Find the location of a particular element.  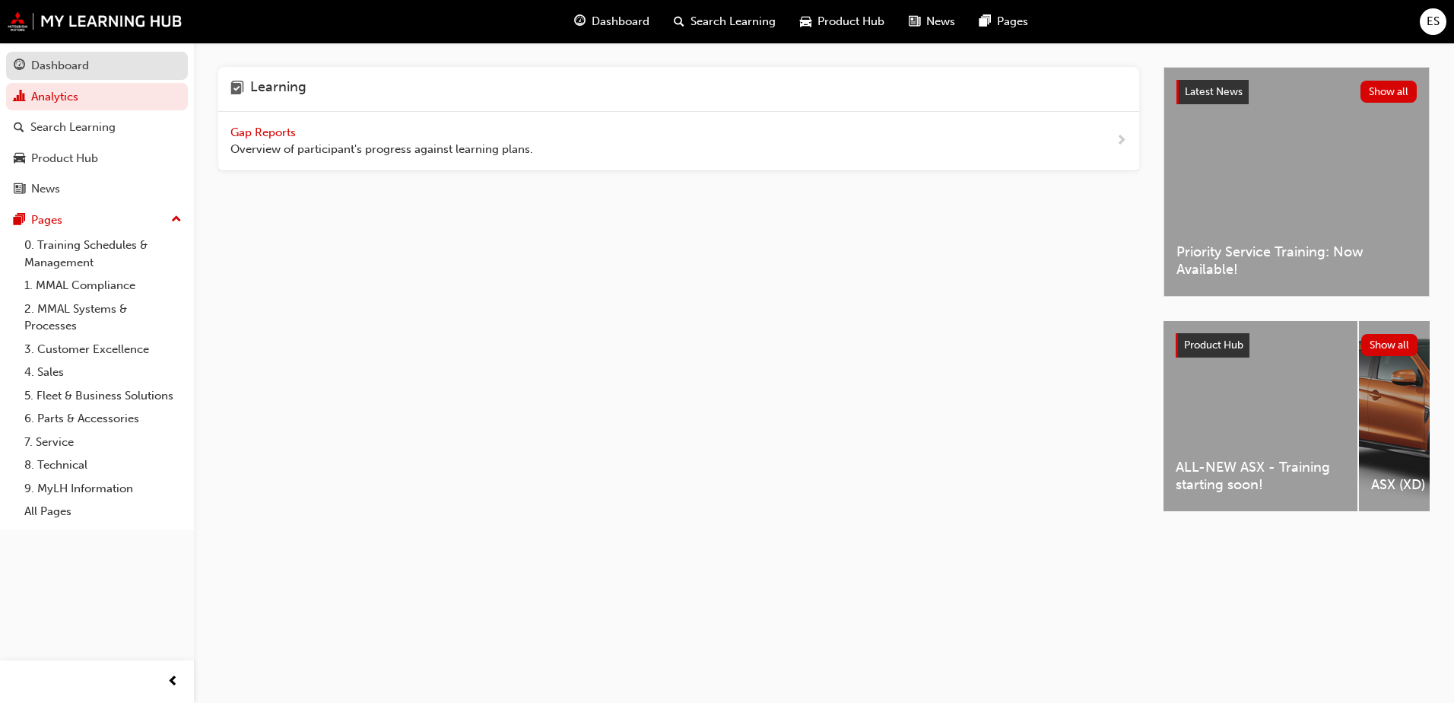

span: Pages is located at coordinates (1012, 21).